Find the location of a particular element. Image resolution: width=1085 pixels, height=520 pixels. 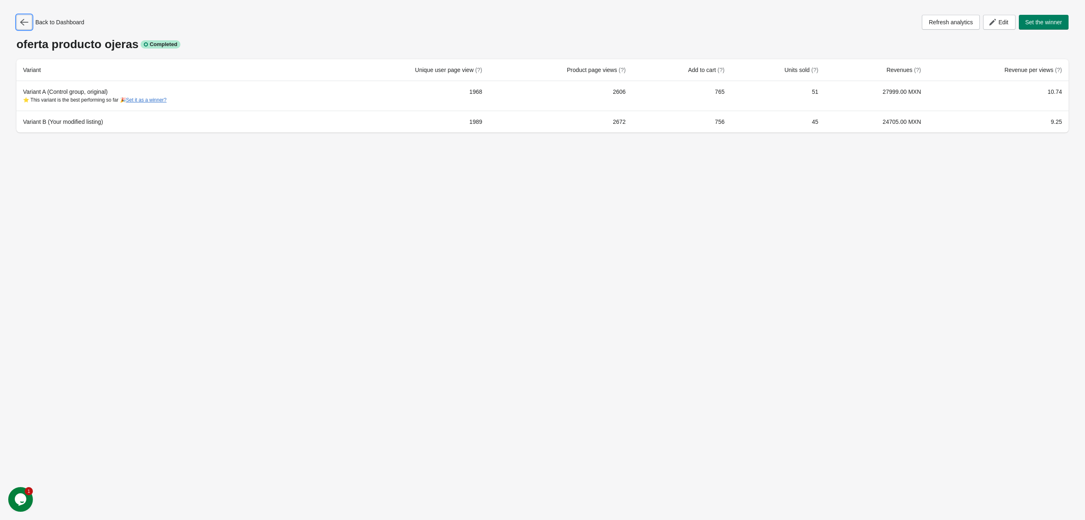

td: 10.74 is located at coordinates (998, 96).